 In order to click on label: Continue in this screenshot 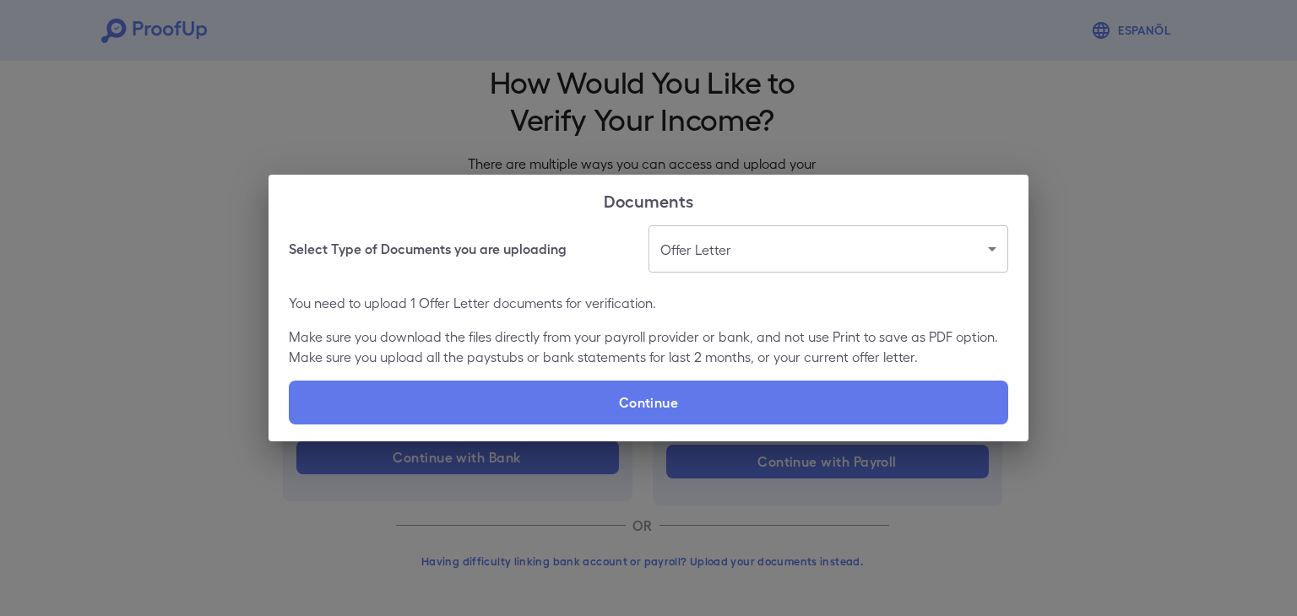, I will do `click(649, 403)`.